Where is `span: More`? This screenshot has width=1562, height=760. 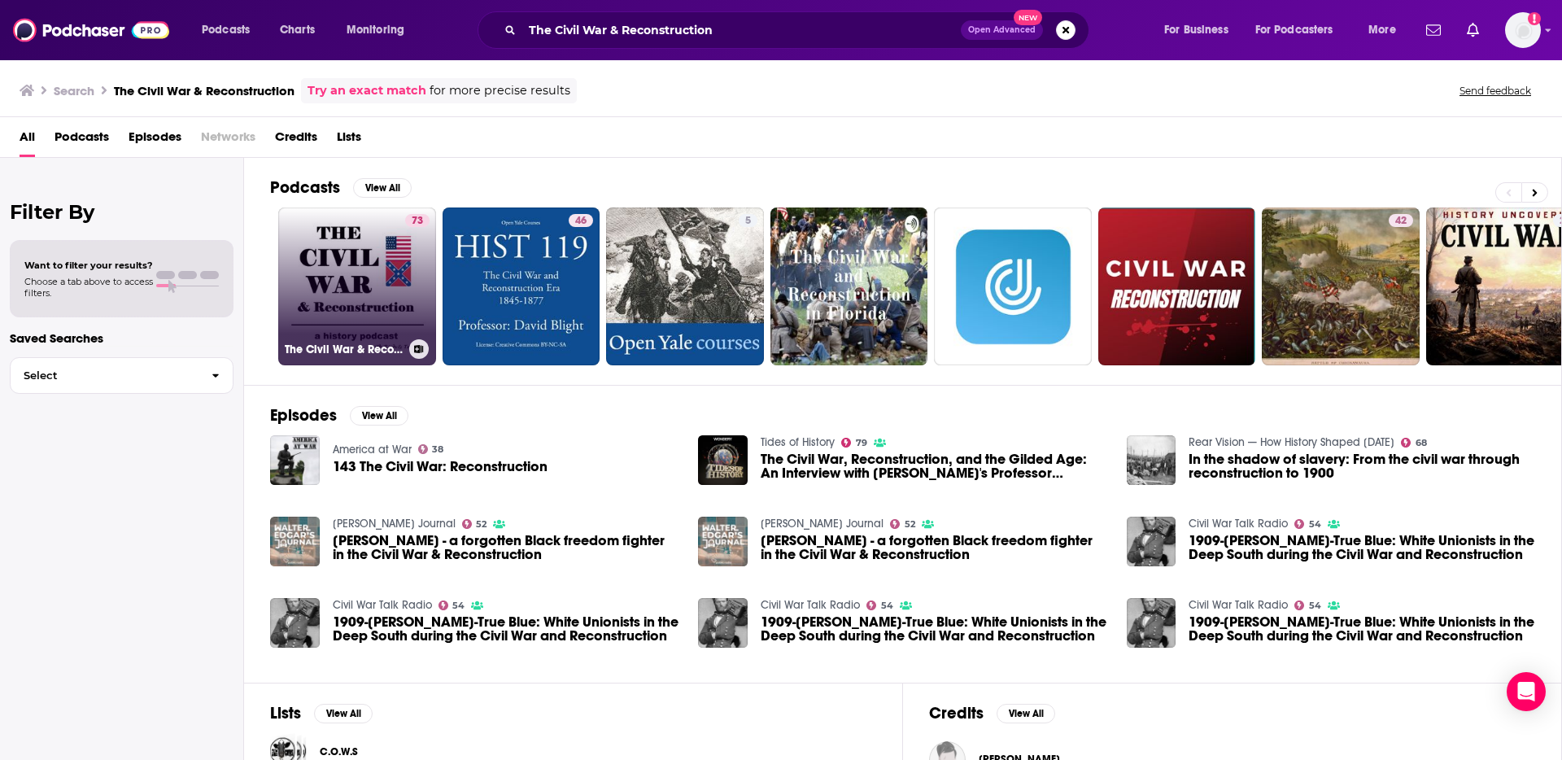
span: More is located at coordinates (1382, 30).